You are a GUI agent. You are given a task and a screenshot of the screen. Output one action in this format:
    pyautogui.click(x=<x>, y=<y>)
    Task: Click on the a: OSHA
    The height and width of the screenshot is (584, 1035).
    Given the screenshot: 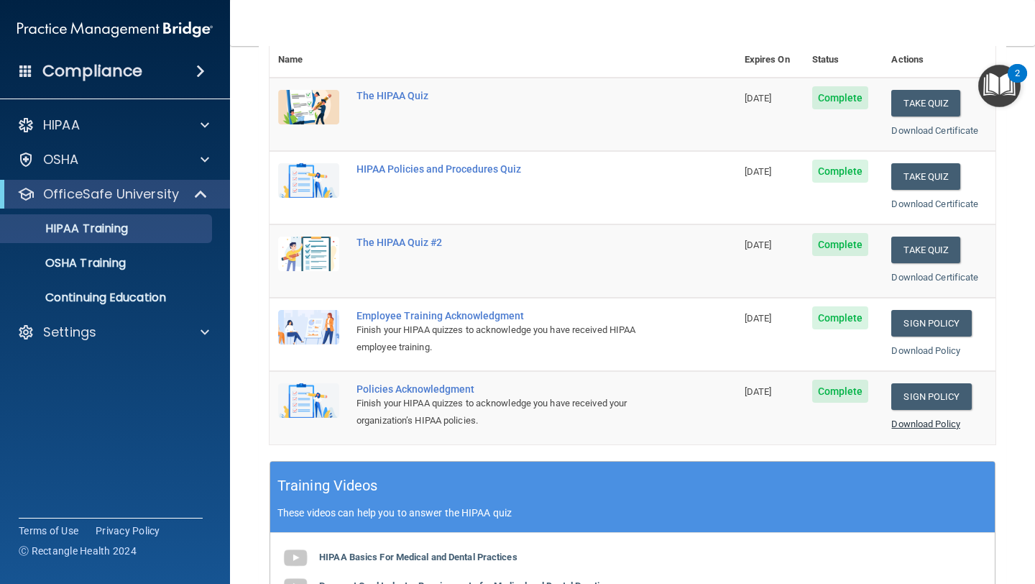 What is the action you would take?
    pyautogui.click(x=113, y=160)
    